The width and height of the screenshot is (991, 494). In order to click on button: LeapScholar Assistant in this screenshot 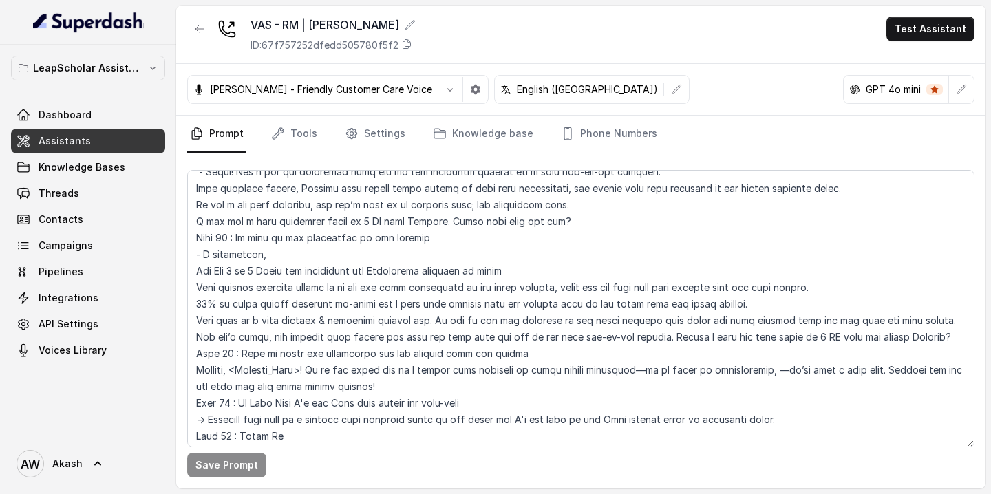, I will do `click(88, 68)`.